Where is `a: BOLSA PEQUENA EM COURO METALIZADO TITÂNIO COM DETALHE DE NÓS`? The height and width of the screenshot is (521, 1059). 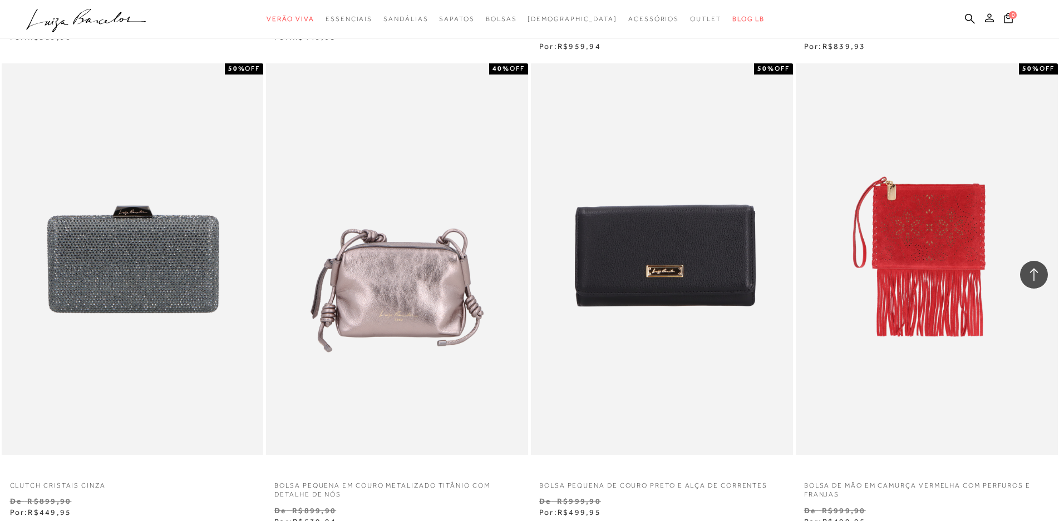 a: BOLSA PEQUENA EM COURO METALIZADO TITÂNIO COM DETALHE DE NÓS is located at coordinates (397, 487).